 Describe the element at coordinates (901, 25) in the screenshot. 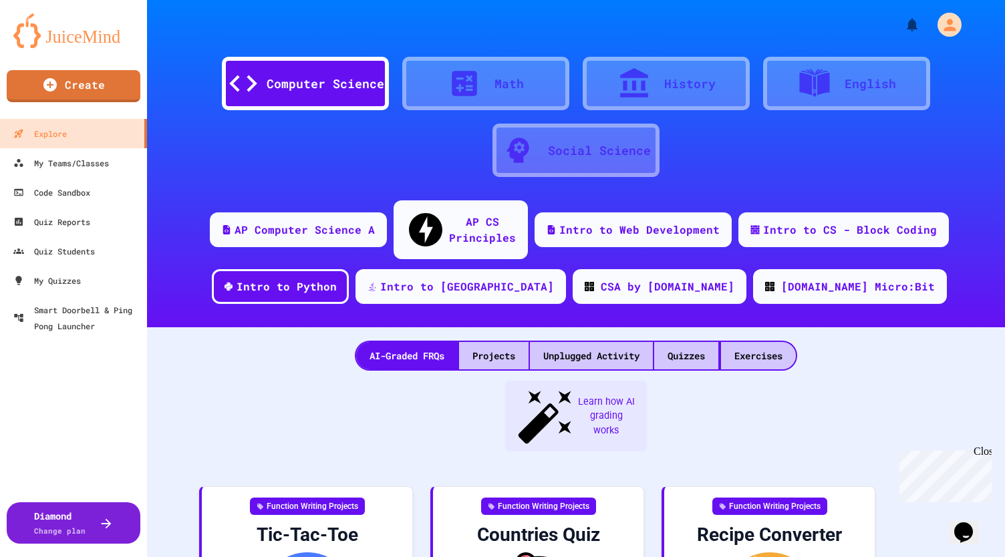

I see `div: My Notifications` at that location.